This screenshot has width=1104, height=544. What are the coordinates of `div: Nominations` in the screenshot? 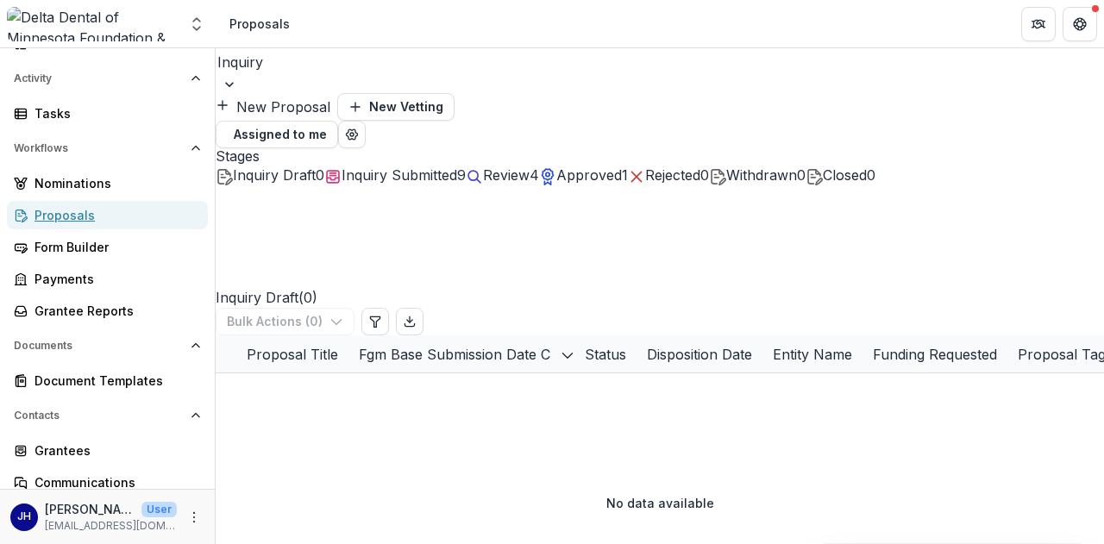 It's located at (114, 183).